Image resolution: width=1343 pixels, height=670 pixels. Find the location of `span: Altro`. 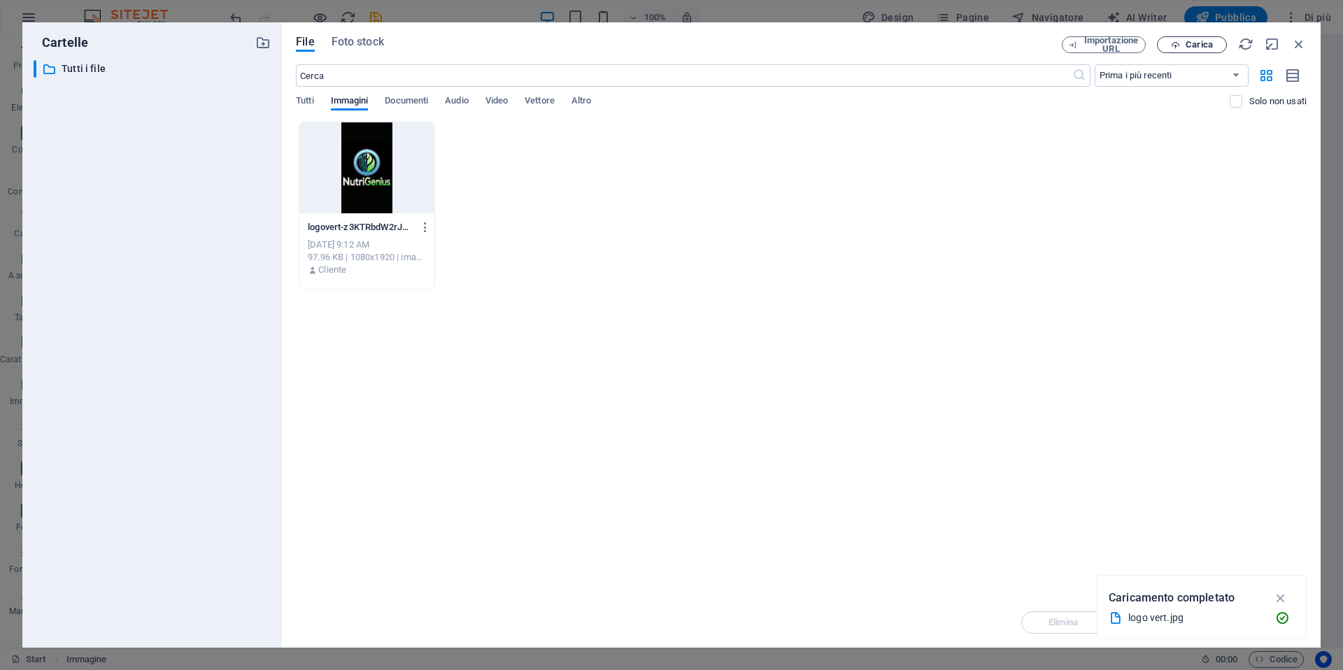

span: Altro is located at coordinates (581, 102).